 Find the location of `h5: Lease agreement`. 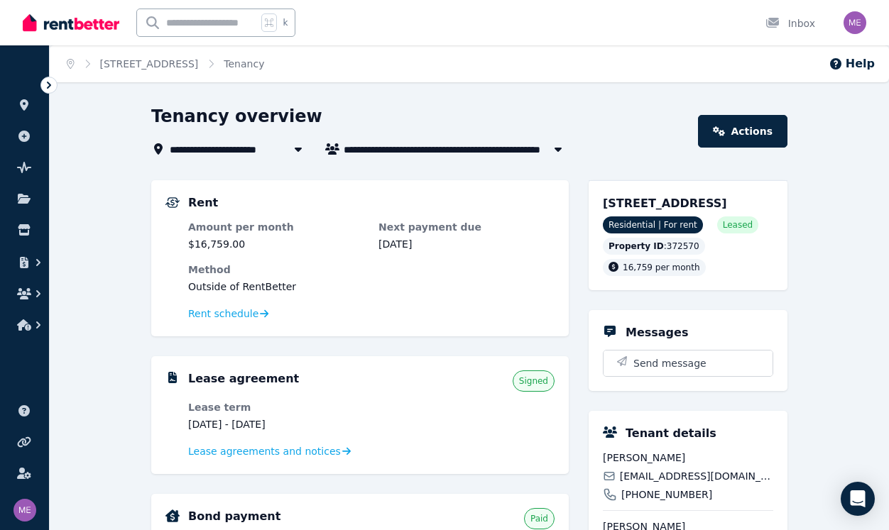

h5: Lease agreement is located at coordinates (244, 379).